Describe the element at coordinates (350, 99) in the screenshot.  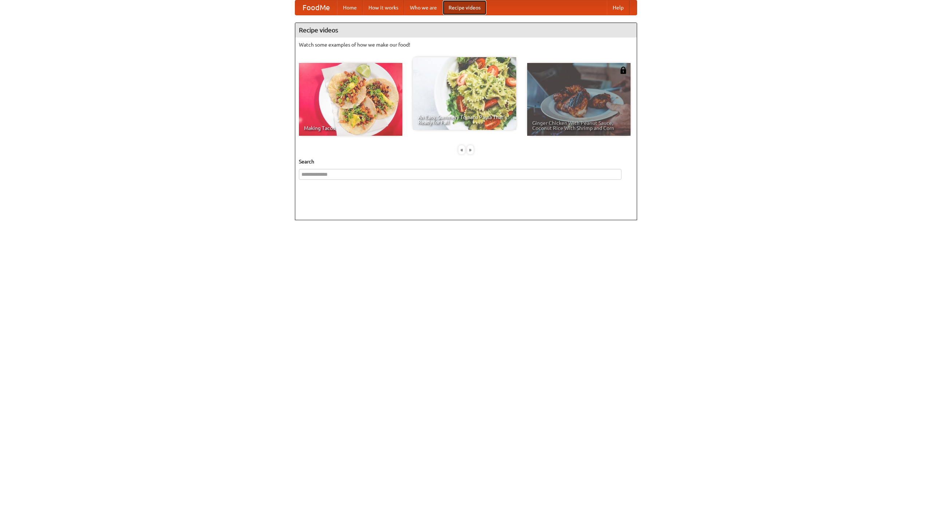
I see `a: Making Tacos` at that location.